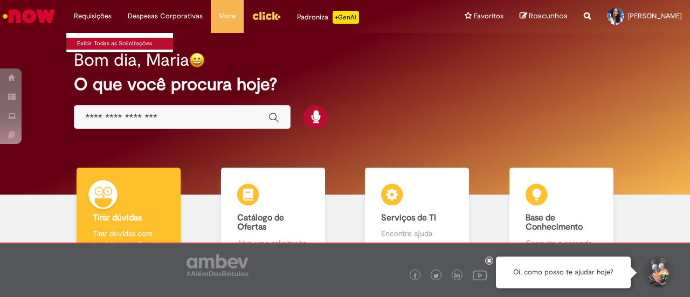 The height and width of the screenshot is (297, 690). Describe the element at coordinates (260, 223) in the screenshot. I see `b: Catálogo de Ofertas` at that location.